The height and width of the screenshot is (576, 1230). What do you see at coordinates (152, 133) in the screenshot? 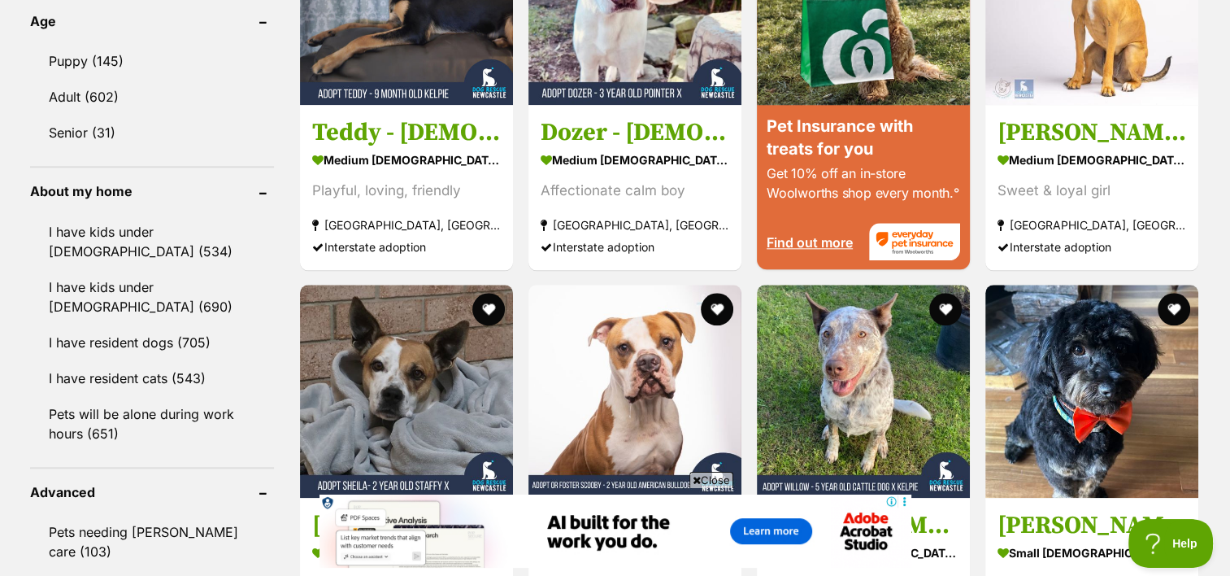
I see `a: Senior (31)` at bounding box center [152, 133].